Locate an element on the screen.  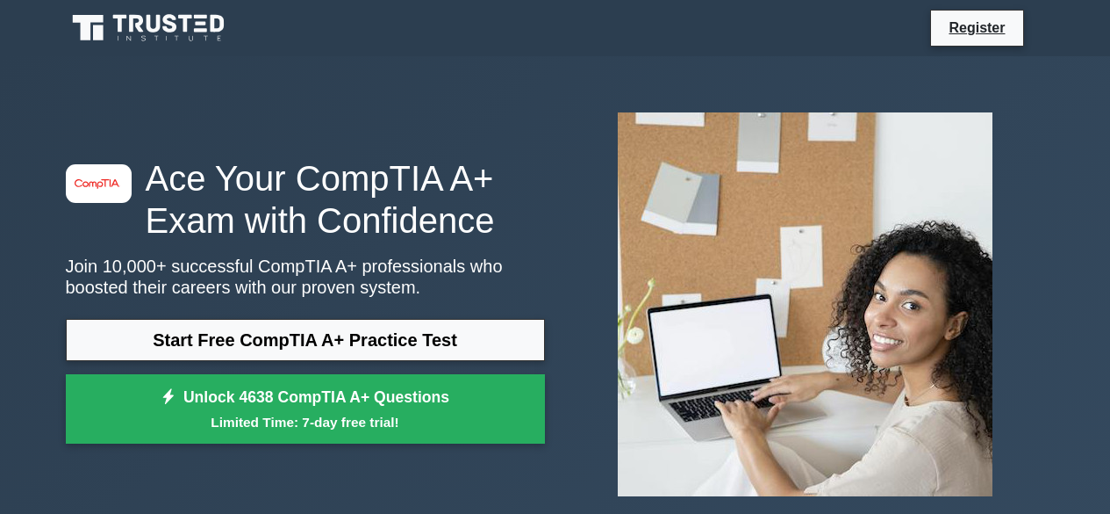
a: Unlock 4638 CompTIA A+ QuestionsLimited Time: 7-day free trial! is located at coordinates (305, 409).